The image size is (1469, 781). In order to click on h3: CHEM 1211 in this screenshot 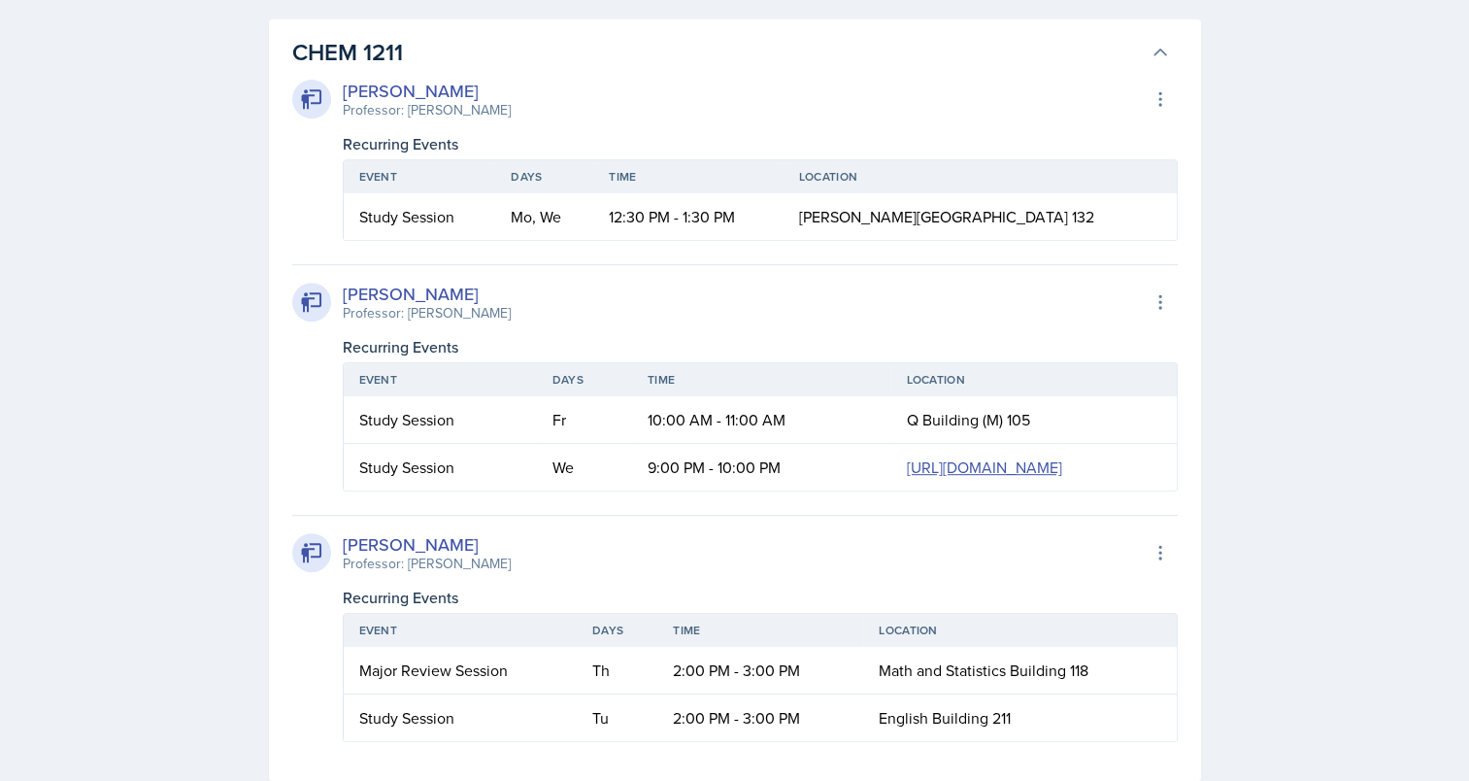, I will do `click(718, 52)`.